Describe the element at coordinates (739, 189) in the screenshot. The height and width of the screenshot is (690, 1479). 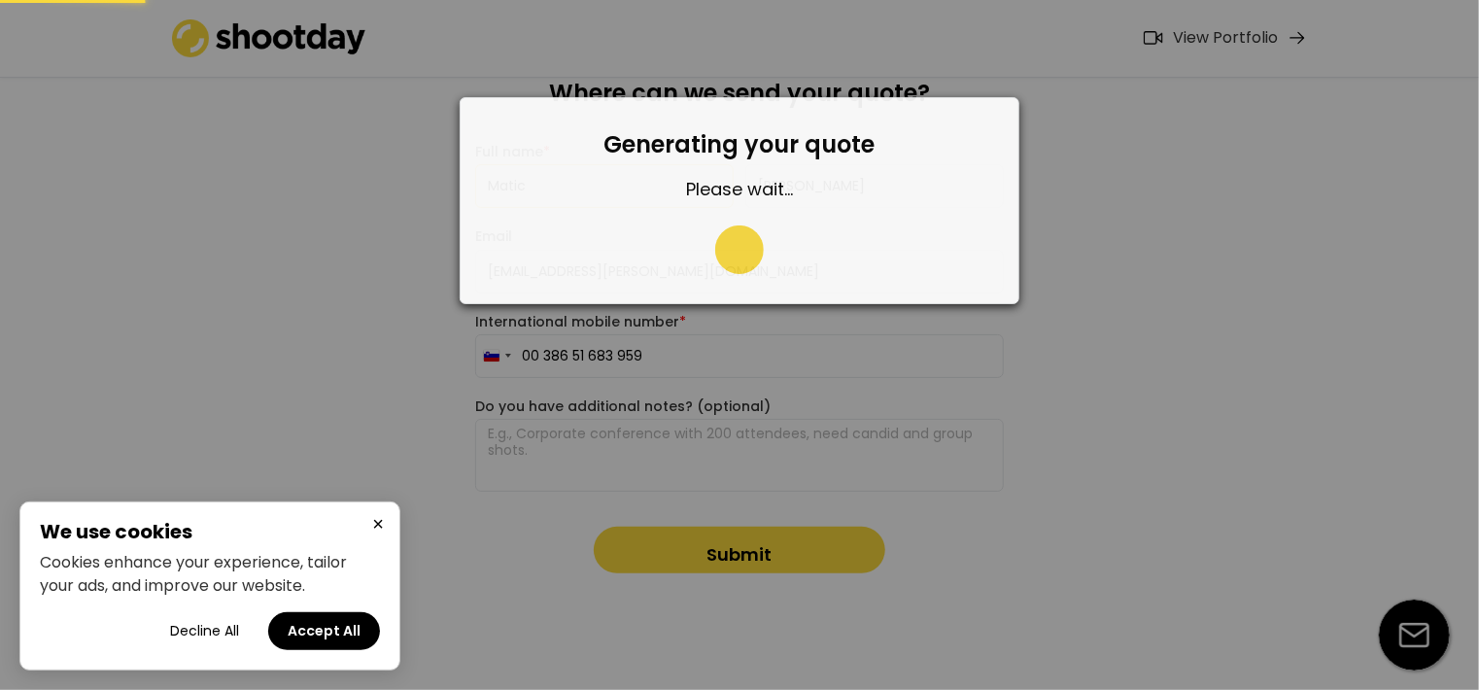
I see `div: Please wait...` at that location.